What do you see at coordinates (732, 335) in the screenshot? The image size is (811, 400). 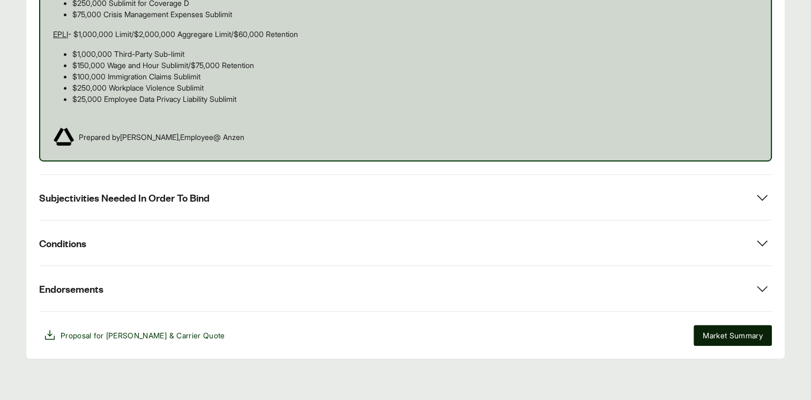 I see `a: Market Summary` at bounding box center [732, 335].